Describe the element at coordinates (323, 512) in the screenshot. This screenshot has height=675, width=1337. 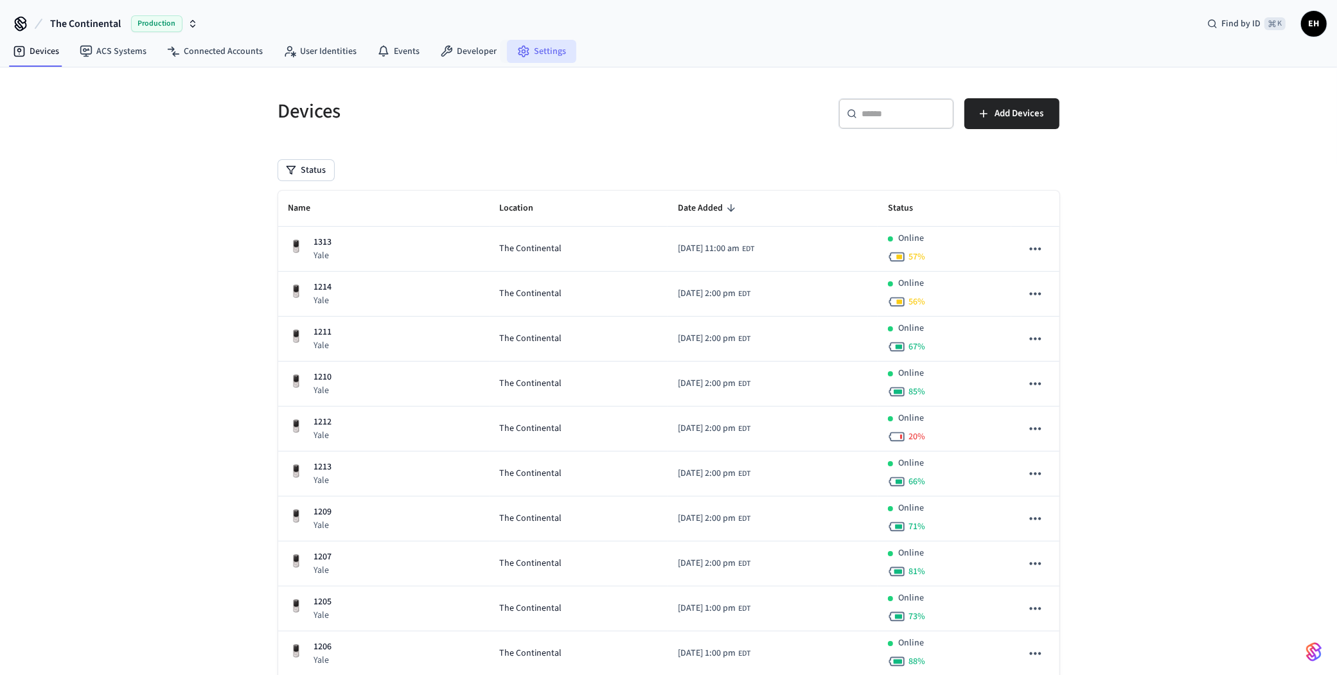
I see `p: 1209` at that location.